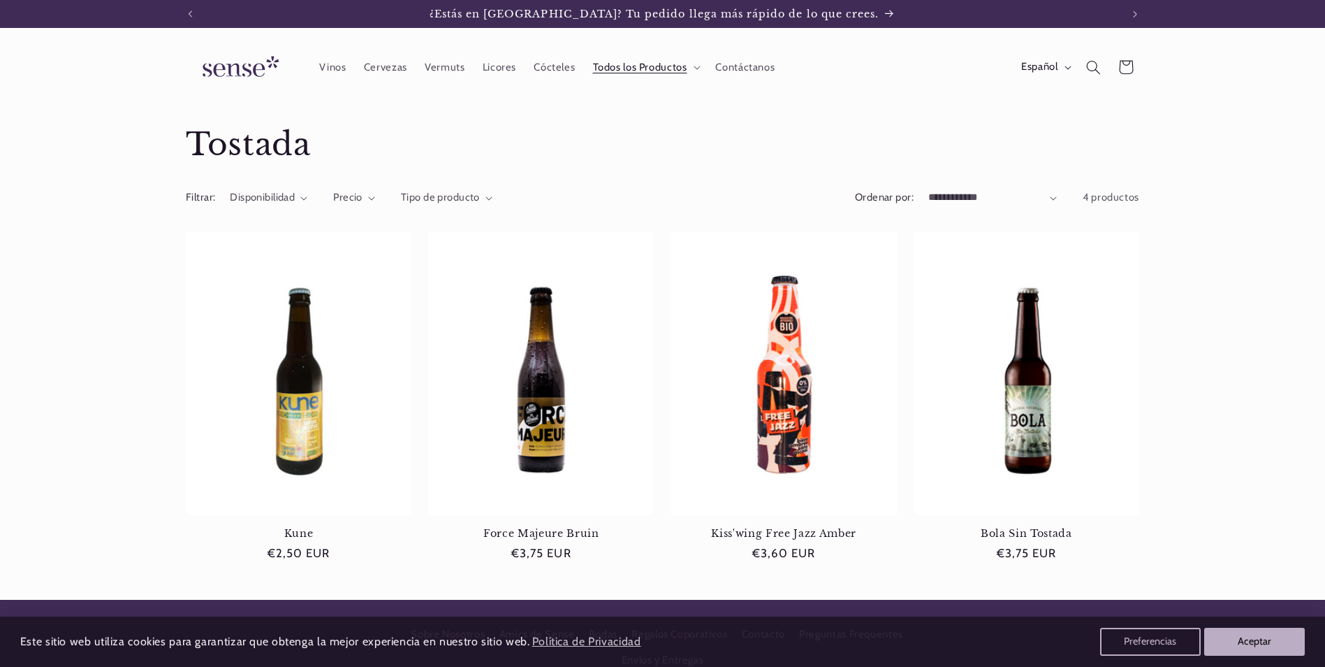  Describe the element at coordinates (201, 198) in the screenshot. I see `h2: Filtrar:` at that location.